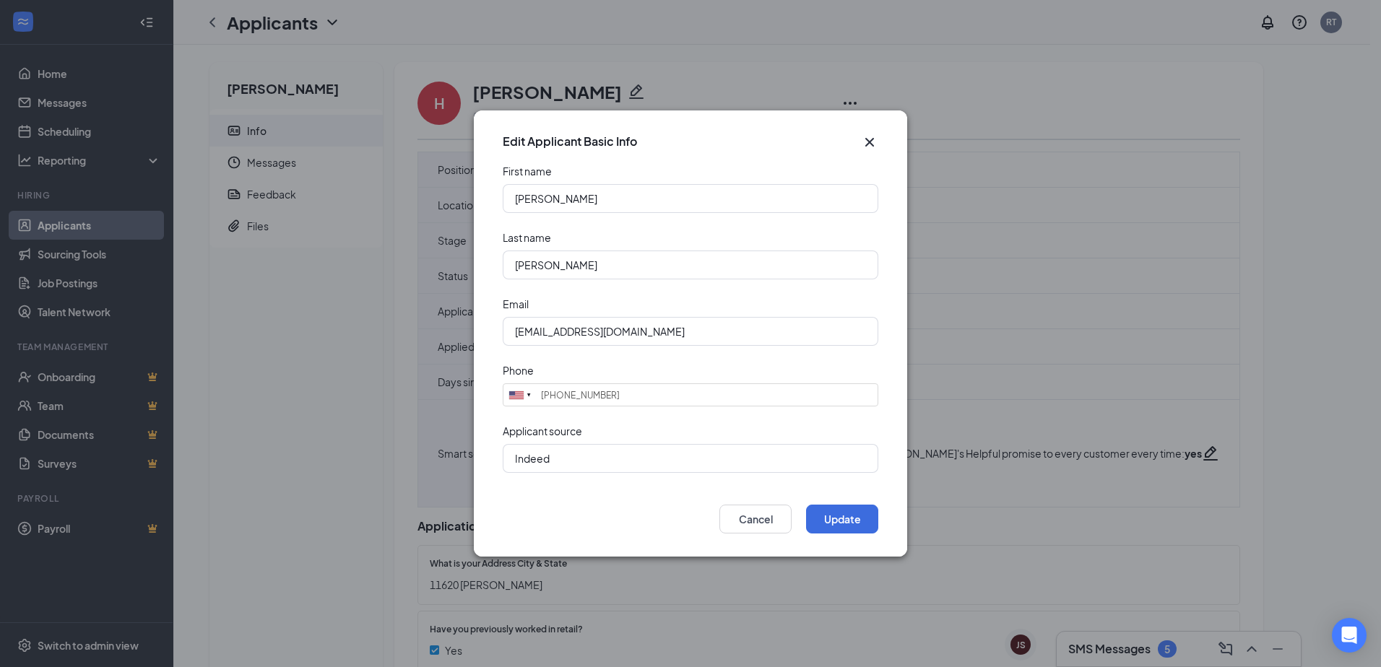 This screenshot has width=1381, height=667. Describe the element at coordinates (842, 519) in the screenshot. I see `button: Update` at that location.